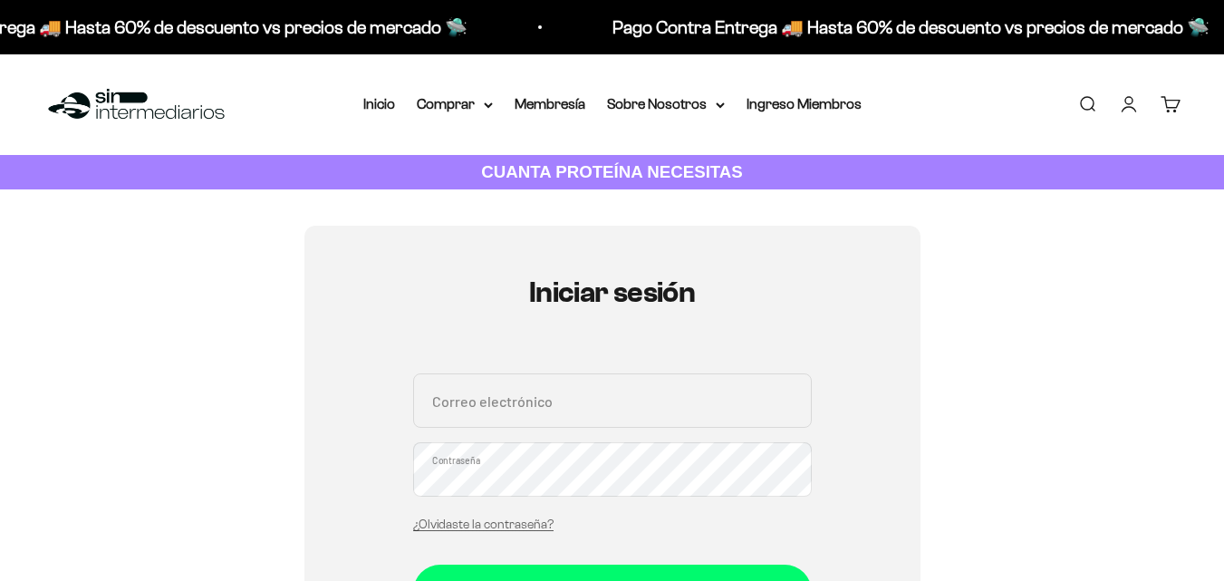  What do you see at coordinates (379, 103) in the screenshot?
I see `a: Inicio` at bounding box center [379, 103].